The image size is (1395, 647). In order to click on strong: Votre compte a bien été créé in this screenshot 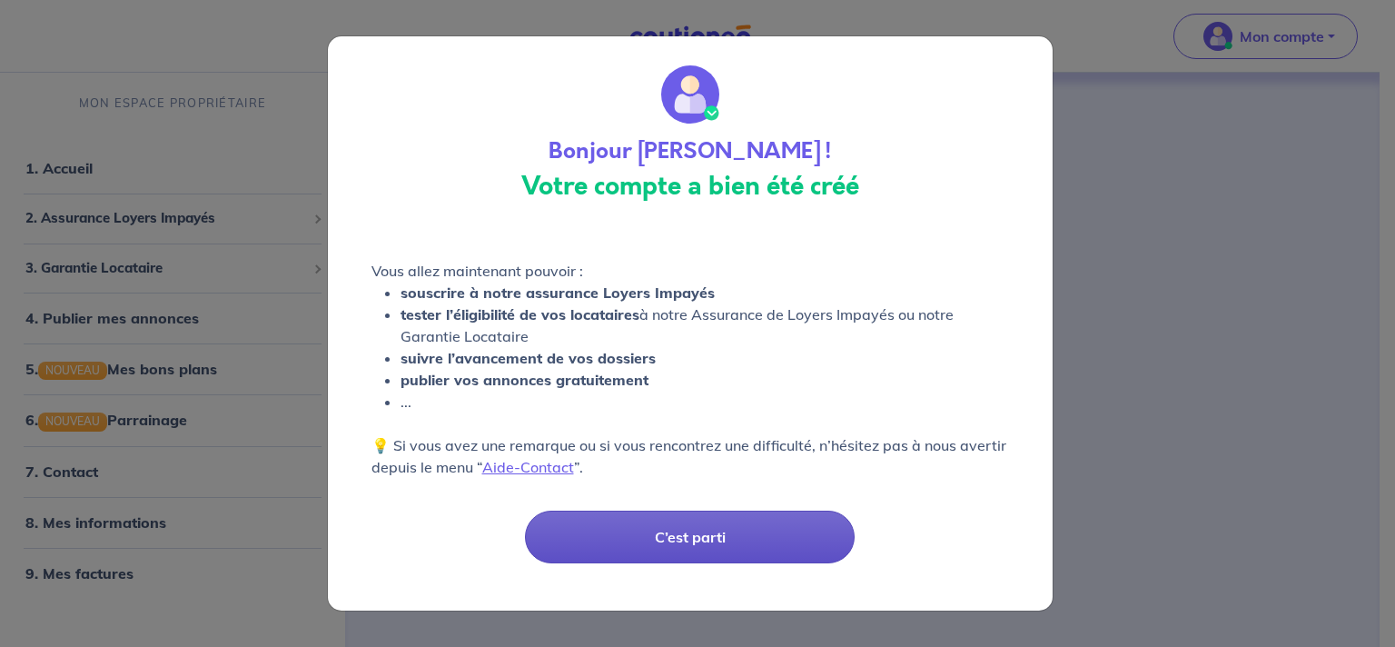, I will do `click(690, 186)`.